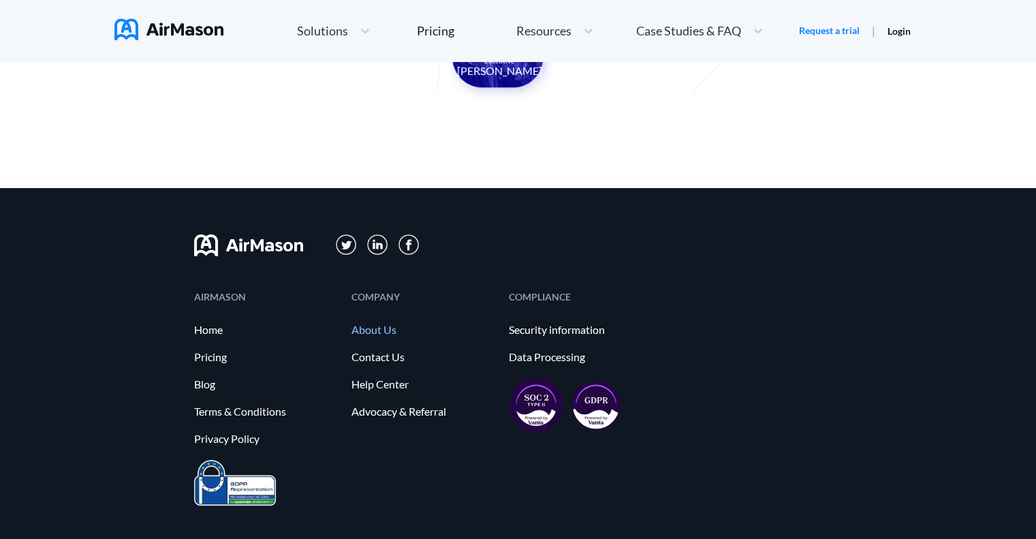  What do you see at coordinates (829, 31) in the screenshot?
I see `a: Request a trial` at bounding box center [829, 31].